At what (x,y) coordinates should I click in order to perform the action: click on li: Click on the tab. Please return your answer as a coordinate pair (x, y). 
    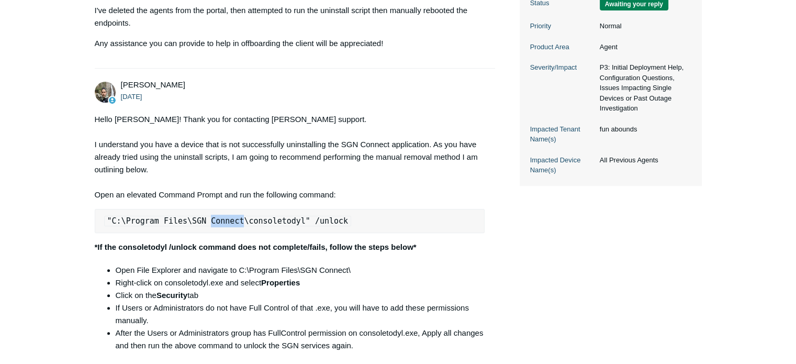
    Looking at the image, I should click on (300, 295).